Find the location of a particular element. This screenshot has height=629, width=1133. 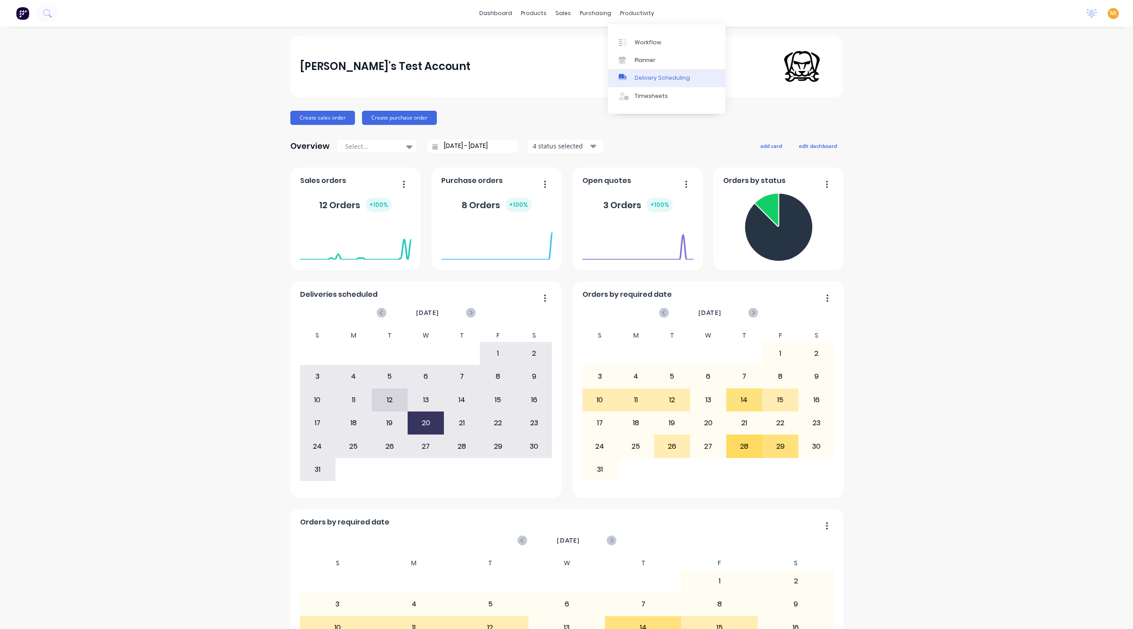

a: Workflow is located at coordinates (667, 42).